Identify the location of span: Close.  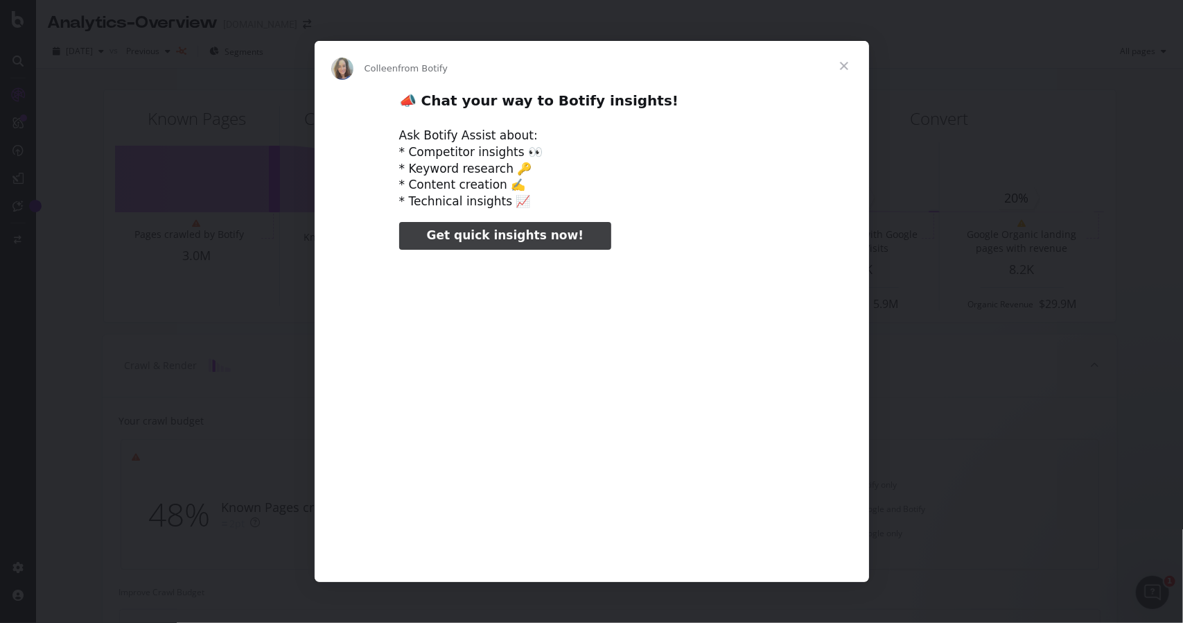
(844, 66).